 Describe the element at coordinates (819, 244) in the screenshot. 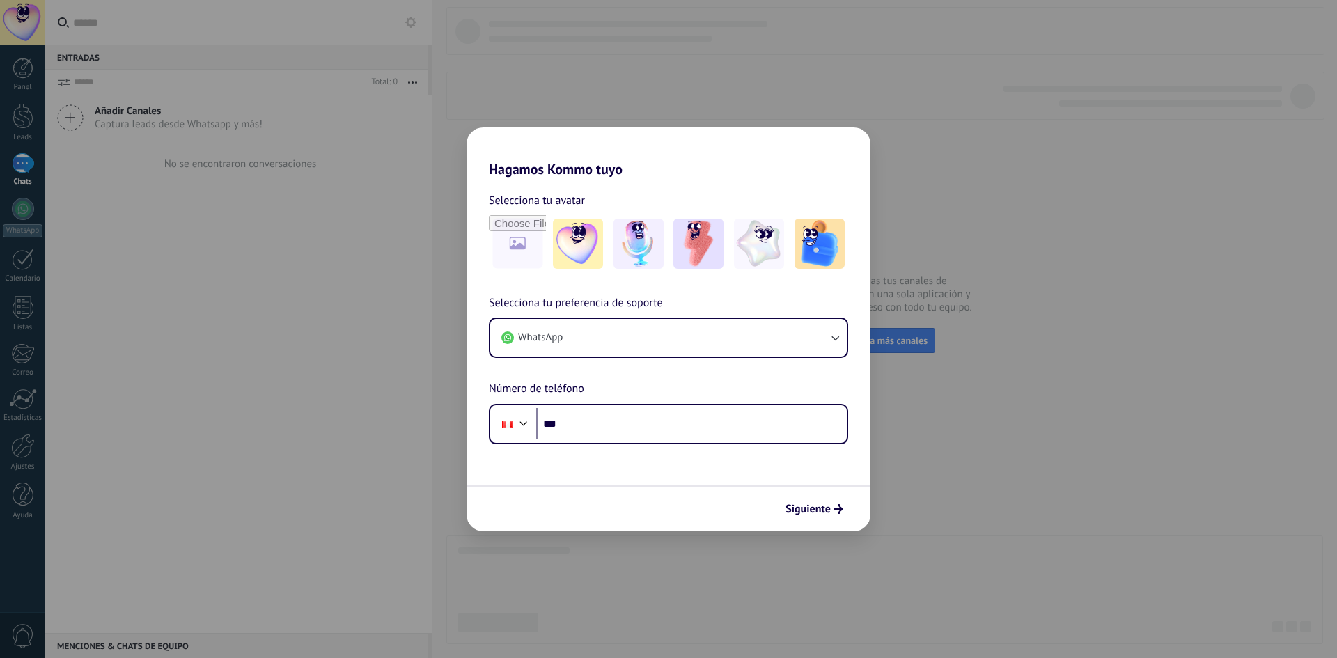

I see `img: -5.jpeg` at that location.